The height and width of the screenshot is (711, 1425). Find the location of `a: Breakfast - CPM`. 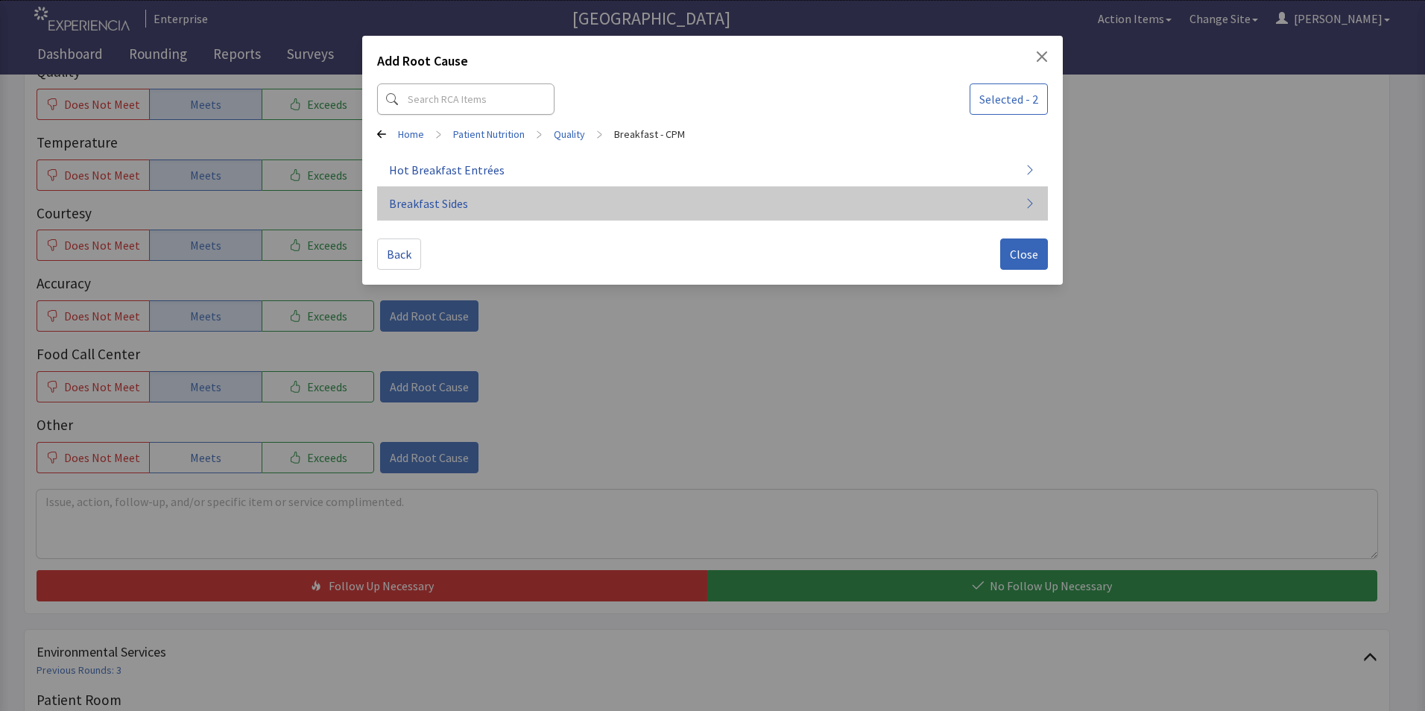

a: Breakfast - CPM is located at coordinates (649, 134).